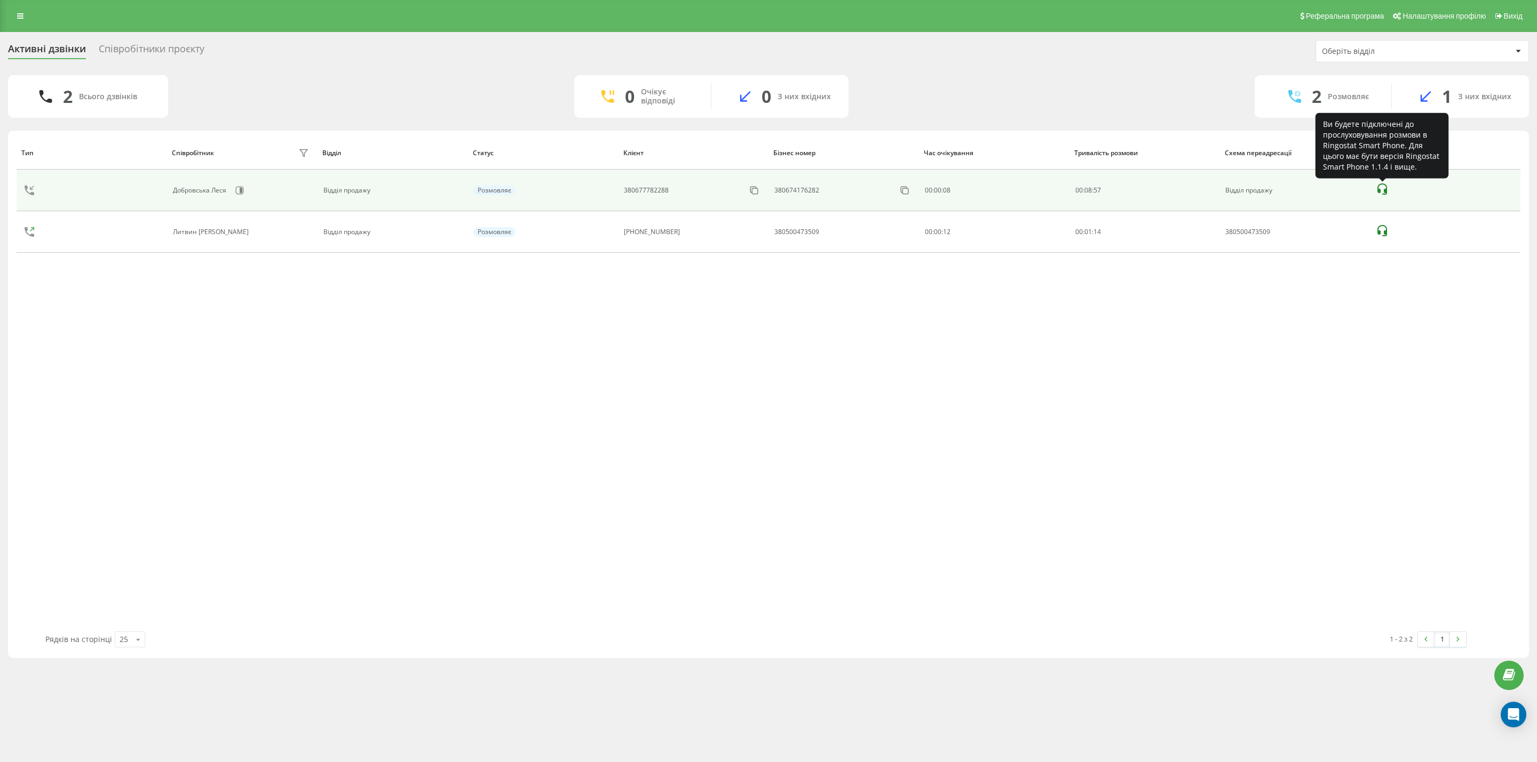  Describe the element at coordinates (797, 190) in the screenshot. I see `div: 380674176282` at that location.